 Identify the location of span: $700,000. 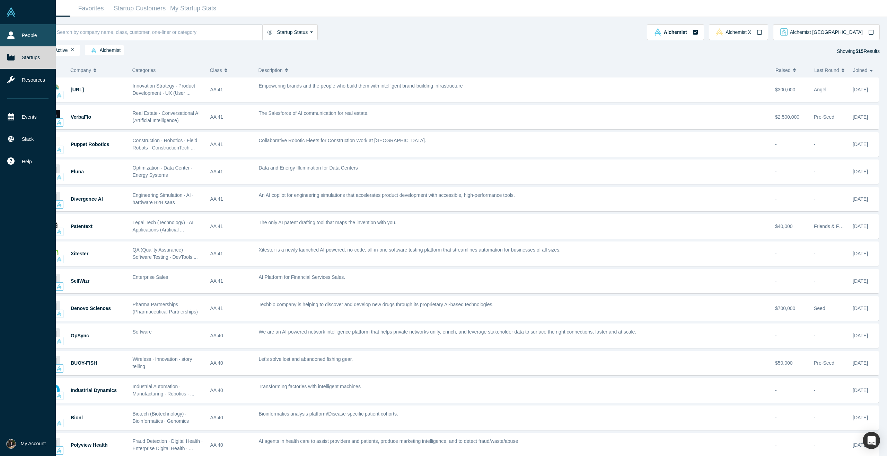
(785, 309).